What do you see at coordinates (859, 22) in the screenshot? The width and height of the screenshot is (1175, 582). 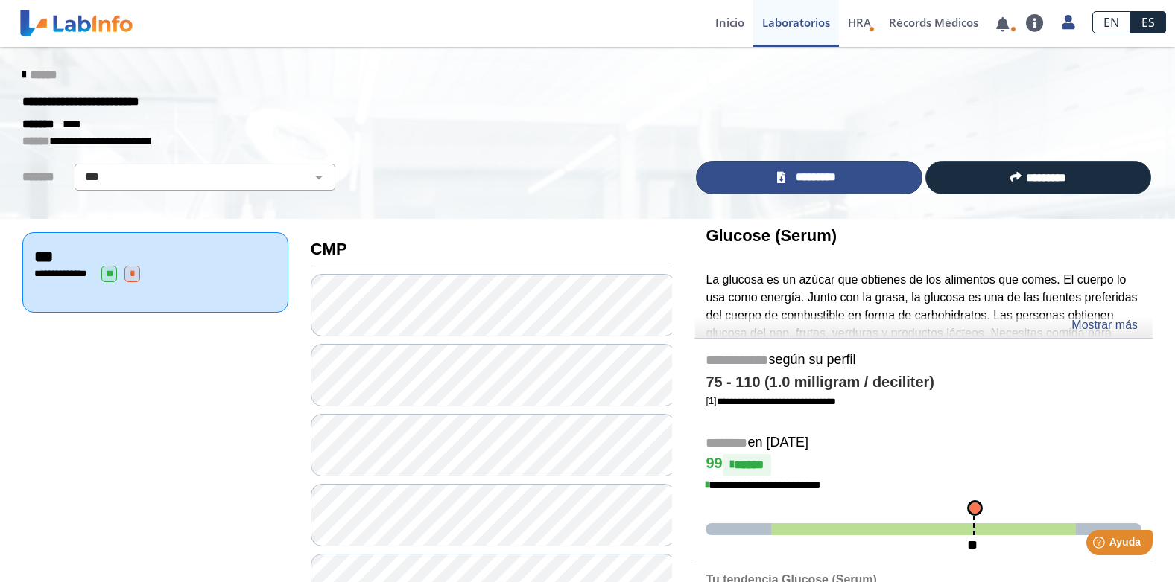 I see `span: HRA` at bounding box center [859, 22].